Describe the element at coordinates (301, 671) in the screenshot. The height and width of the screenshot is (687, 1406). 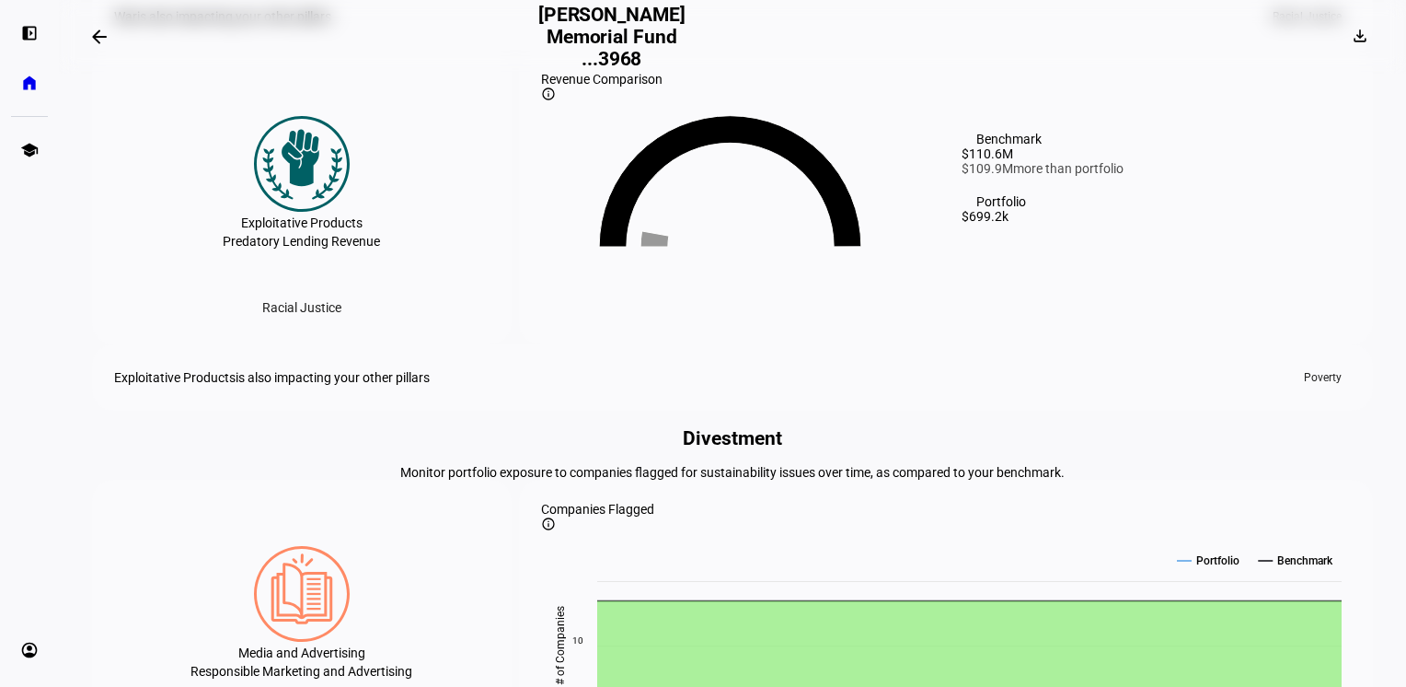
I see `div: Responsible Marketing and Advertising` at that location.